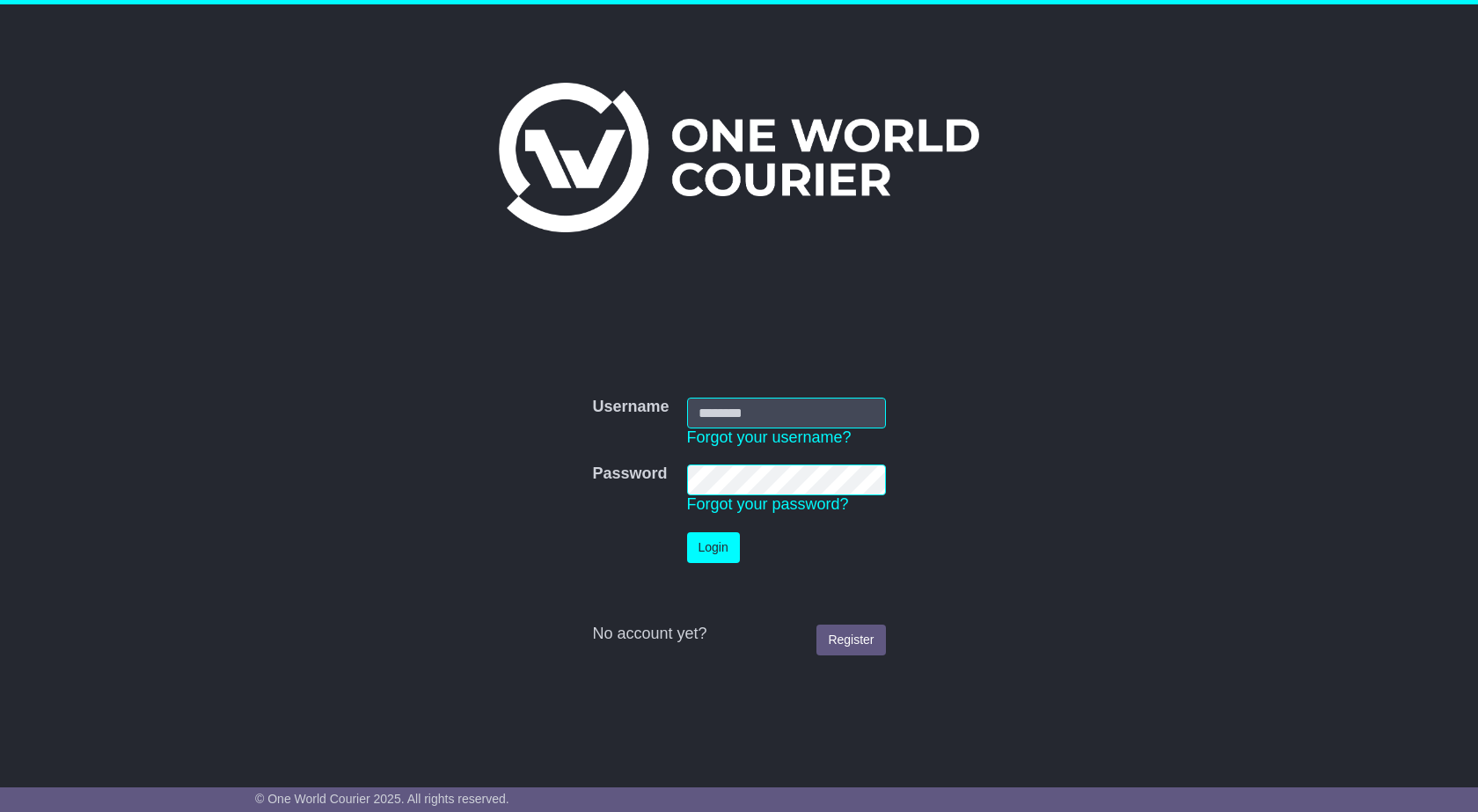  I want to click on label: Password, so click(629, 474).